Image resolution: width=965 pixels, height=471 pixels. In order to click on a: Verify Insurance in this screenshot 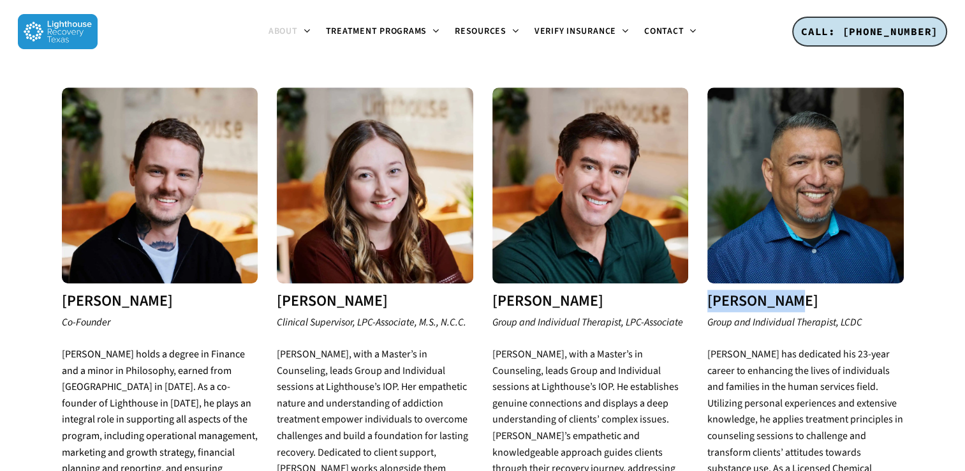, I will do `click(581, 32)`.